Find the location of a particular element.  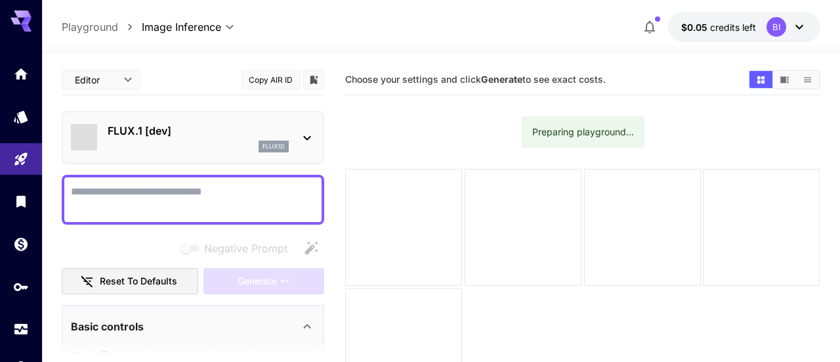

div: $0.05 is located at coordinates (718, 27).